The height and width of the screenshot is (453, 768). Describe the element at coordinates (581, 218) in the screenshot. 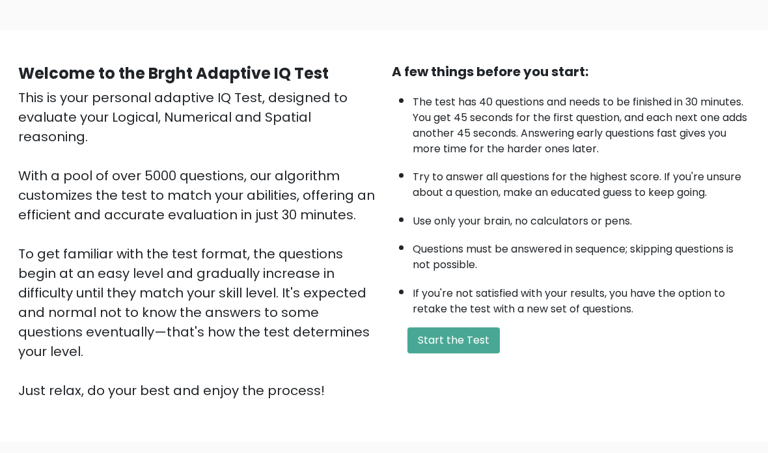

I see `li: Use only your brain, no calculators or pens.` at that location.